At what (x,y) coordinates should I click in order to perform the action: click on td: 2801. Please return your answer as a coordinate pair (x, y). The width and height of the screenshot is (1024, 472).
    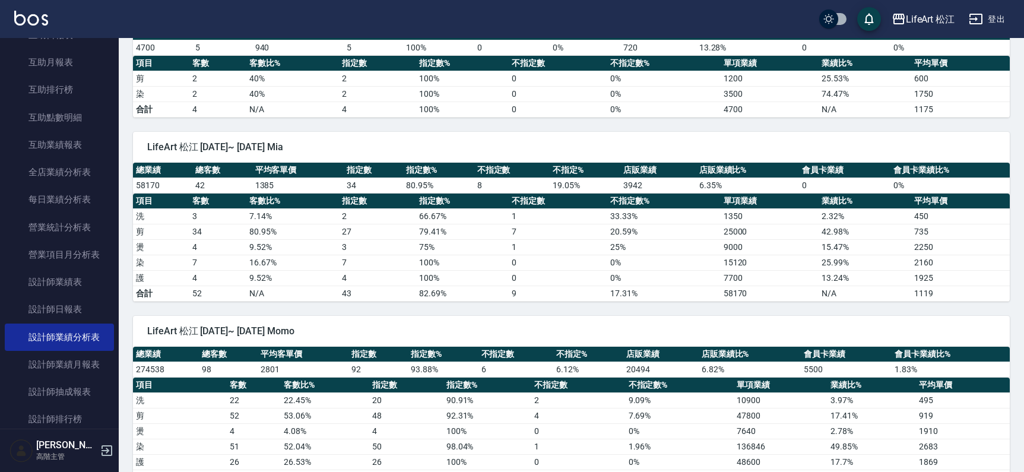
    Looking at the image, I should click on (303, 369).